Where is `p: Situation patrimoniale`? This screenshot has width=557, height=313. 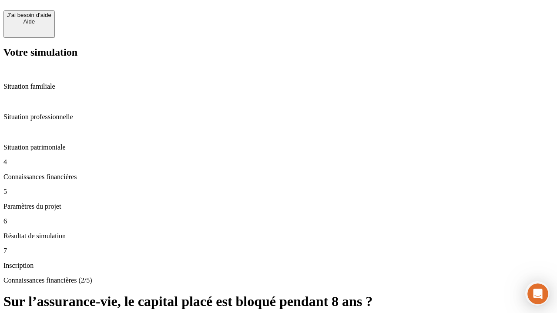
p: Situation patrimoniale is located at coordinates (279, 148).